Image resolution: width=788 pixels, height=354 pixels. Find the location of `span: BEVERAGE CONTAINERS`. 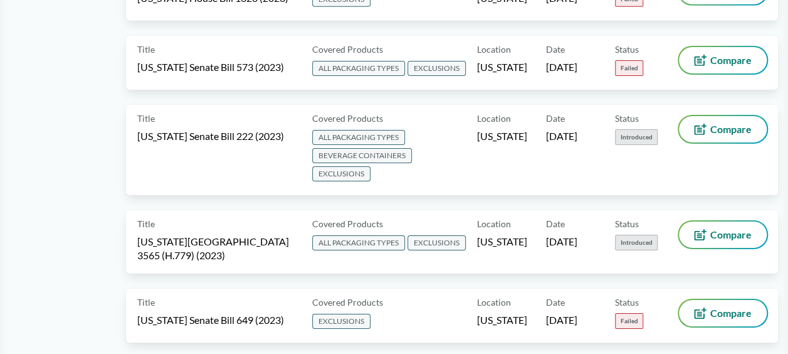

span: BEVERAGE CONTAINERS is located at coordinates (362, 156).